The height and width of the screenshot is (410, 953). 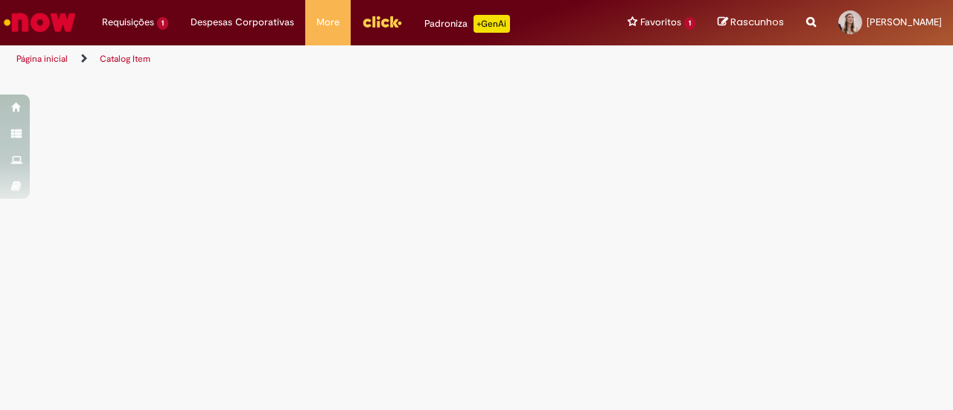 What do you see at coordinates (317, 59) in the screenshot?
I see `ul: Trilhas de página` at bounding box center [317, 59].